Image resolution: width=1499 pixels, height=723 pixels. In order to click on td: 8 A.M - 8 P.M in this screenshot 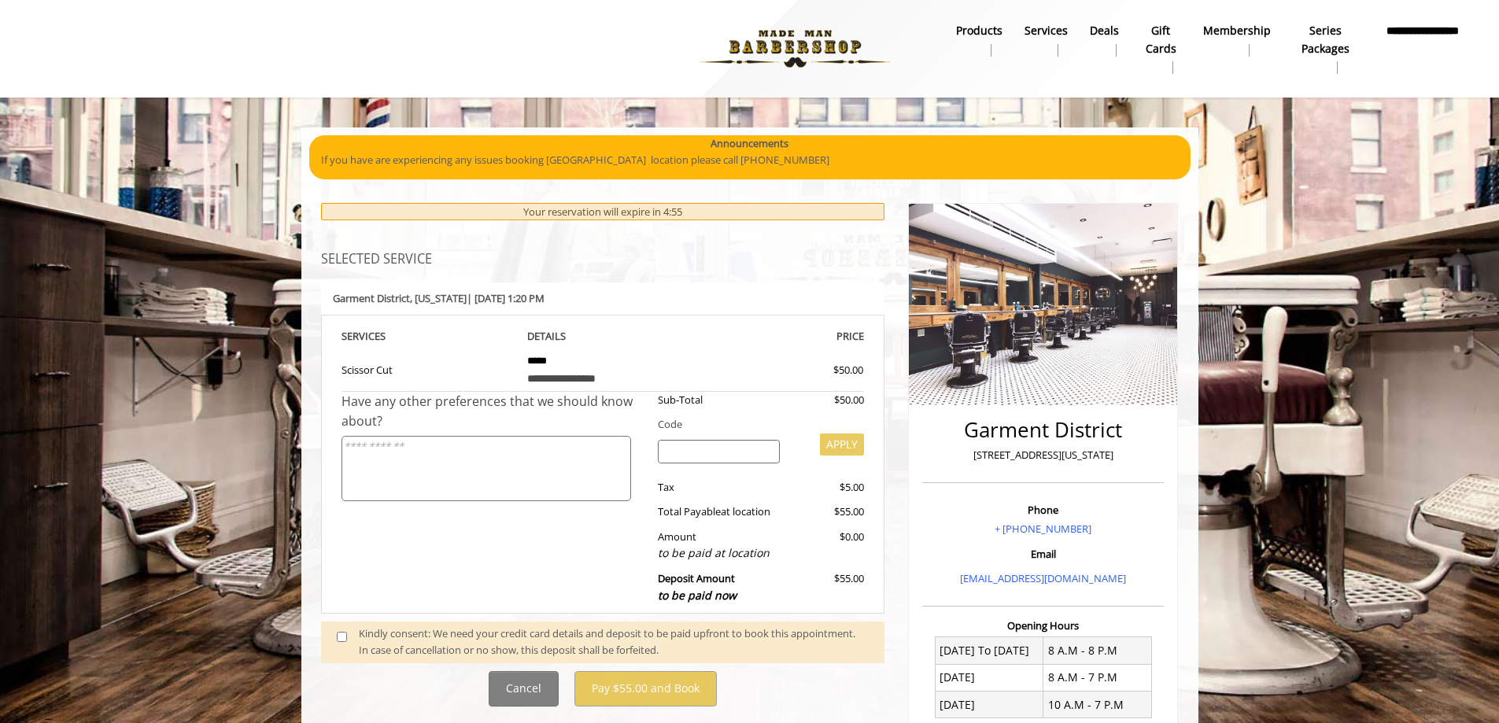, I will do `click(1098, 651)`.